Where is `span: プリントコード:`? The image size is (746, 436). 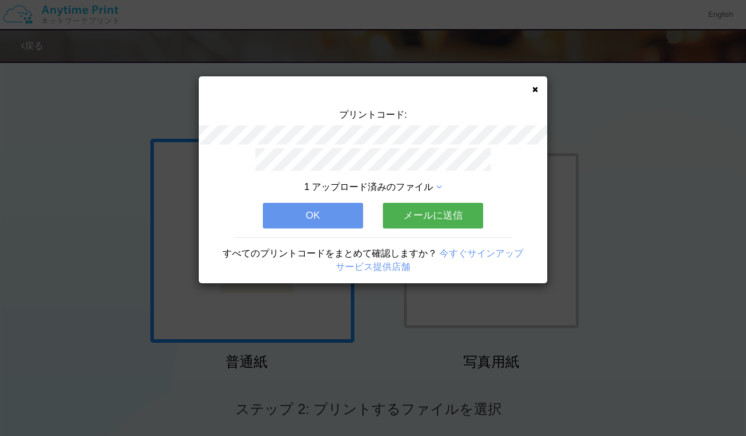 span: プリントコード: is located at coordinates (373, 114).